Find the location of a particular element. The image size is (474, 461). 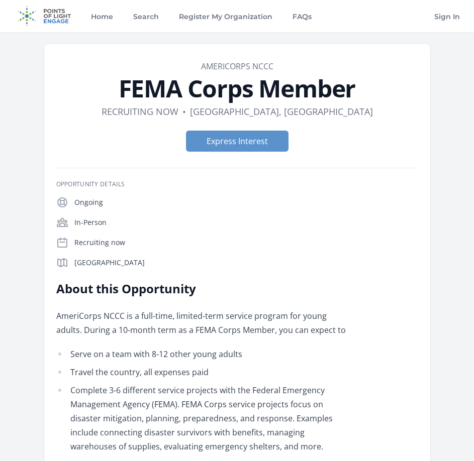

li: Serve on a team with 8-12 other young adults is located at coordinates (203, 354).